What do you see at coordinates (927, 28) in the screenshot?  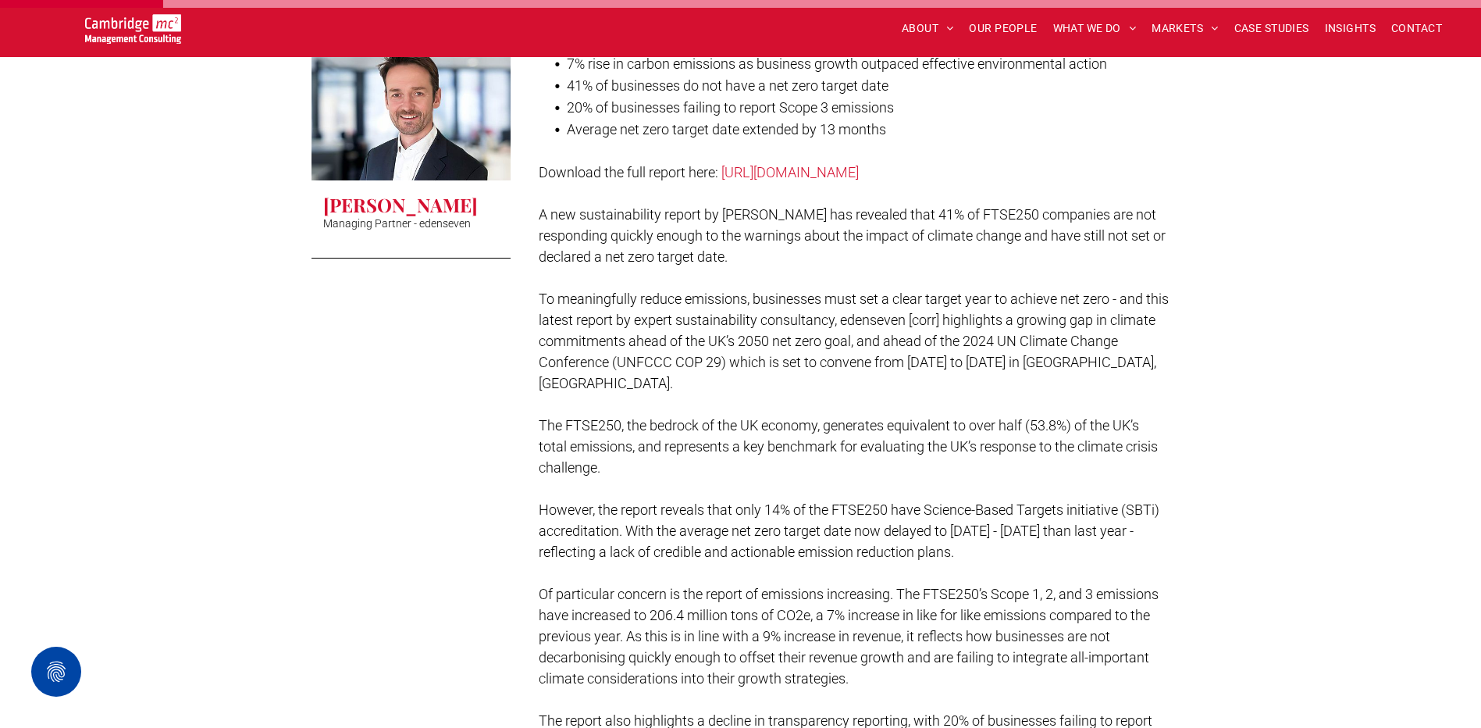 I see `a: ABOUT` at bounding box center [927, 28].